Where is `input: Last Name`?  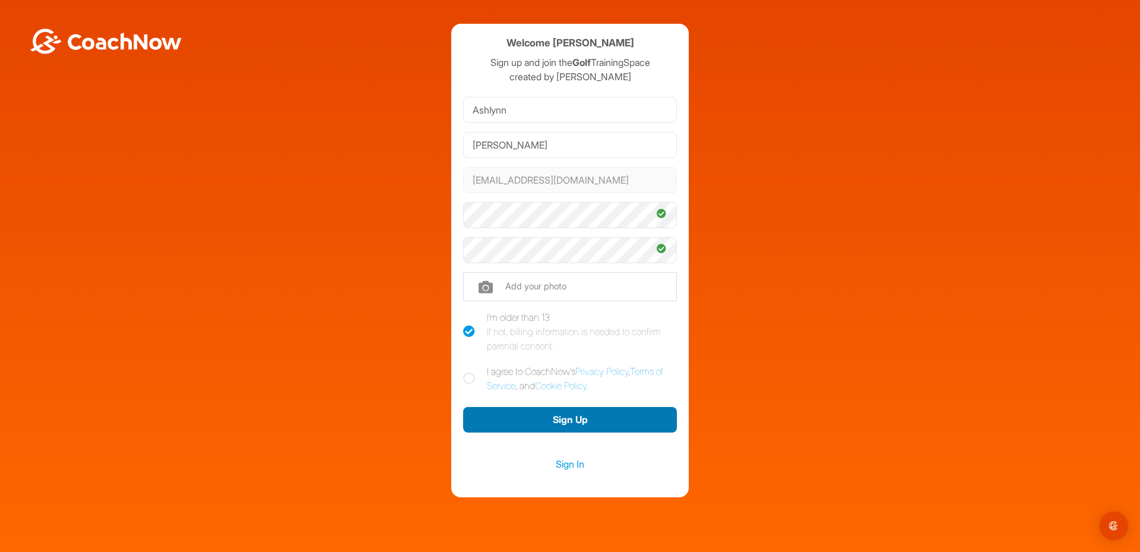 input: Last Name is located at coordinates (570, 145).